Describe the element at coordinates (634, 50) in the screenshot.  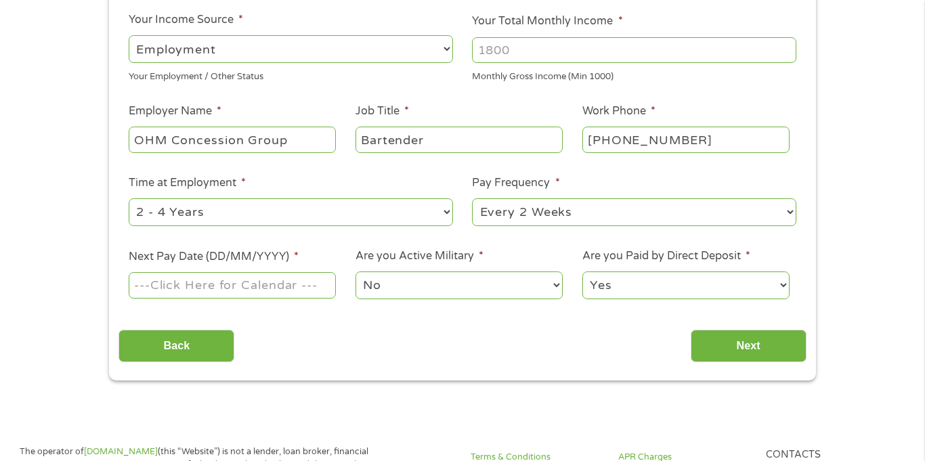
I see `input: 1800` at that location.